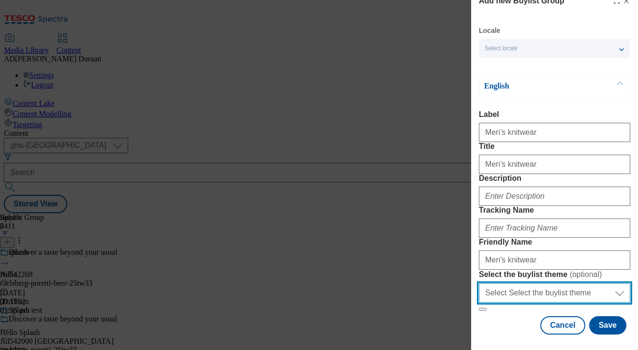  What do you see at coordinates (555, 147) in the screenshot?
I see `label: Title` at bounding box center [555, 147].